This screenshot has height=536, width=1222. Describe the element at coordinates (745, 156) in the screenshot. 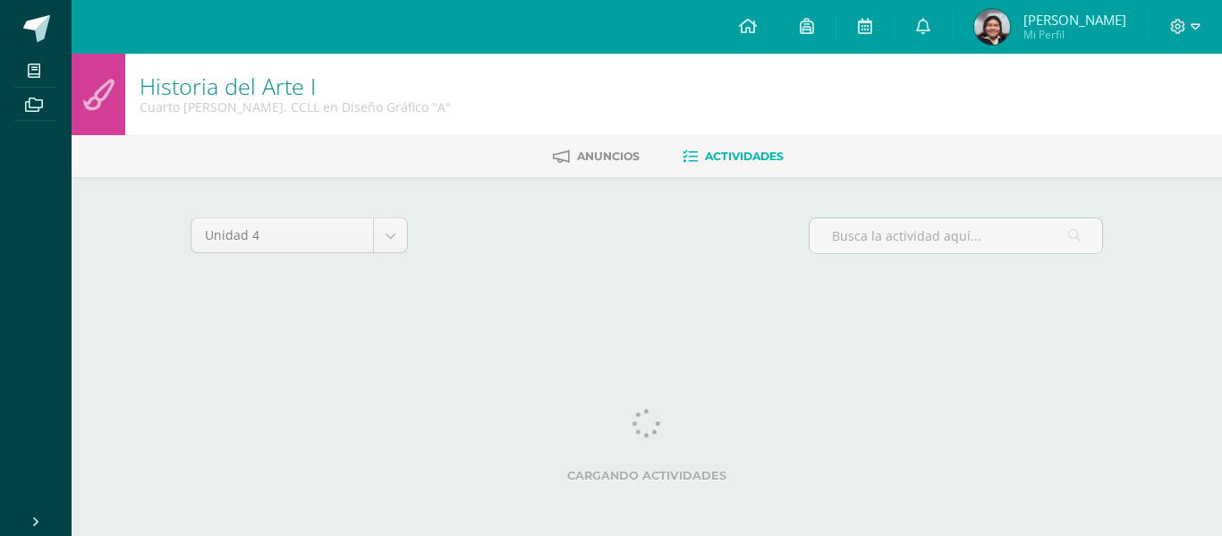

I see `span: Actividades` at that location.